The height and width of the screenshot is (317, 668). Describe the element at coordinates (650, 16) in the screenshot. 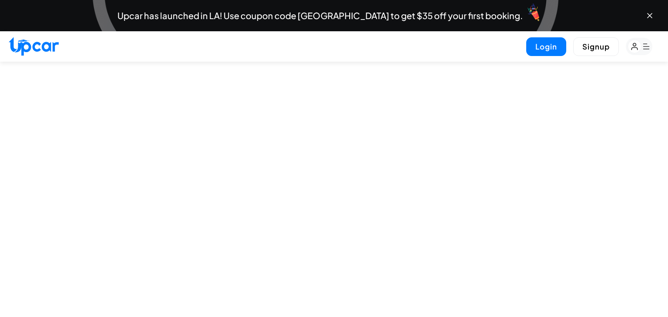

I see `button: Close banner` at that location.